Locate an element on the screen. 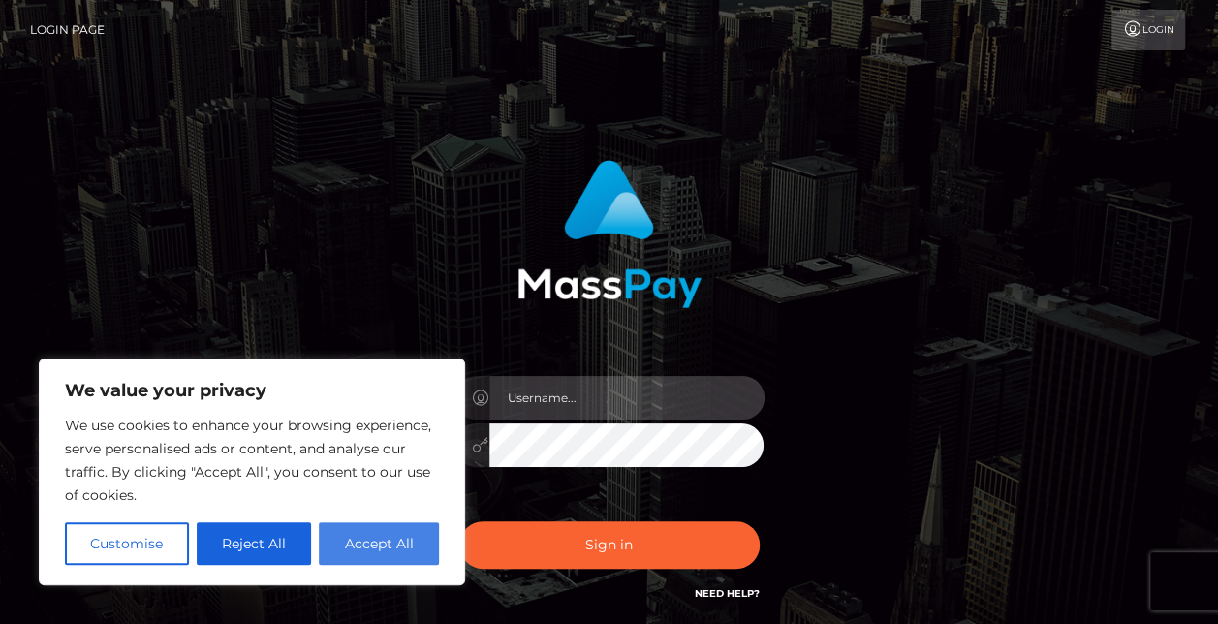 This screenshot has height=624, width=1218. img: MassPay Login is located at coordinates (610, 234).